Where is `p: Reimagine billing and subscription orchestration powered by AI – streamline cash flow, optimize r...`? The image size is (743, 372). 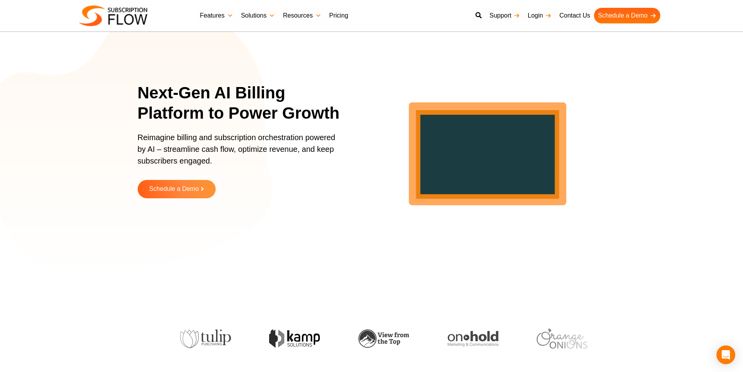
p: Reimagine billing and subscription orchestration powered by AI – streamline cash flow, optimize r... is located at coordinates (239, 153).